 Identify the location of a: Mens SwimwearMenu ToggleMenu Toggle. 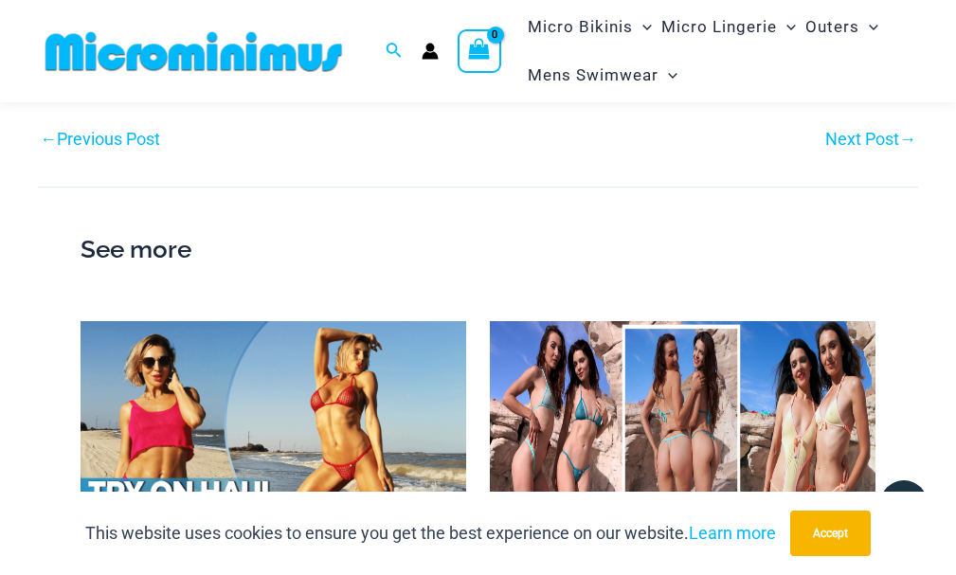
(603, 75).